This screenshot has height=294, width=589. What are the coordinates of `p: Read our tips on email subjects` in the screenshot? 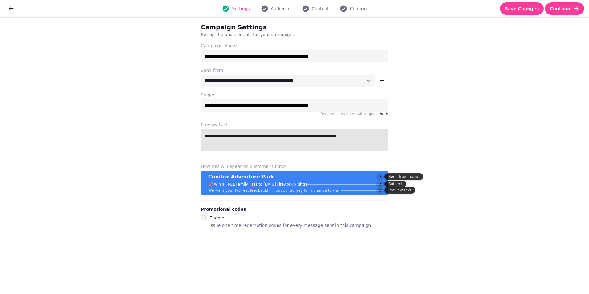 It's located at (295, 114).